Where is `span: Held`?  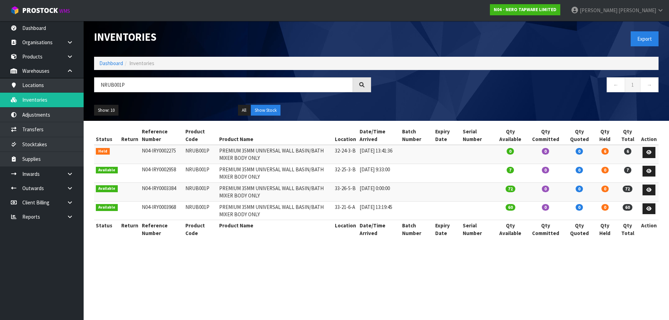
span: Held is located at coordinates (103, 152).